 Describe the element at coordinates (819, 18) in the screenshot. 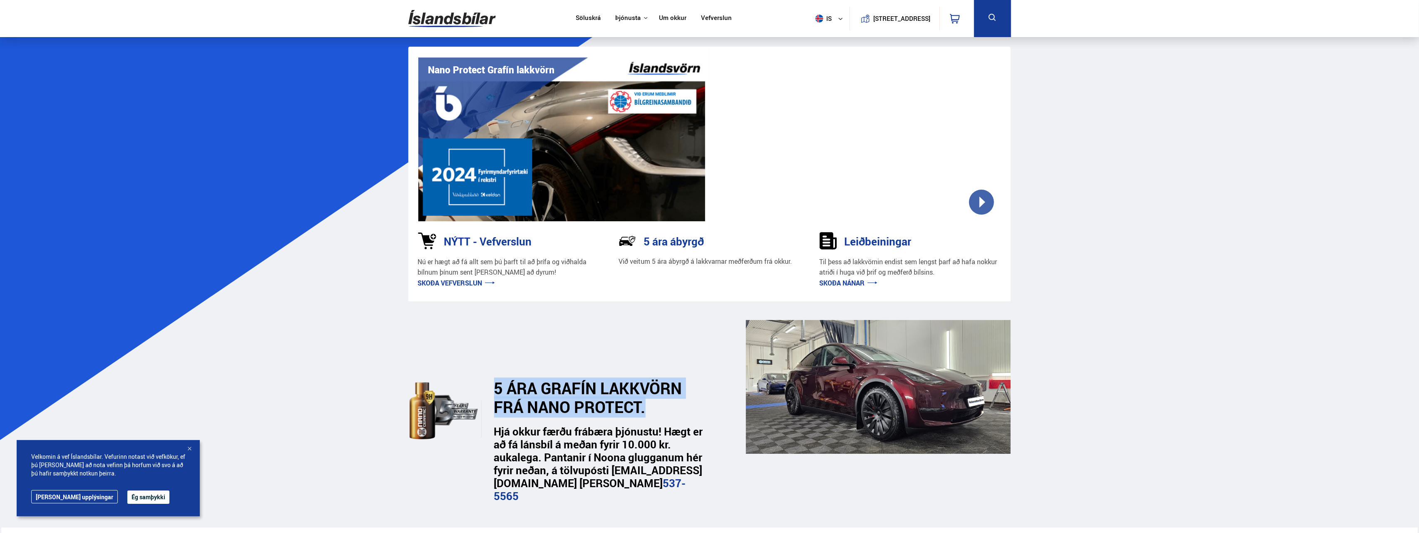

I see `img: svg+xml;base64,PHN2ZyB4bWxucz0iaHR0cDovL3d3dy53My5vcmcvMjAwMC9zdmciIHdpZHRoPSI1MTIiIGhlaWdodD0iNT...` at that location.